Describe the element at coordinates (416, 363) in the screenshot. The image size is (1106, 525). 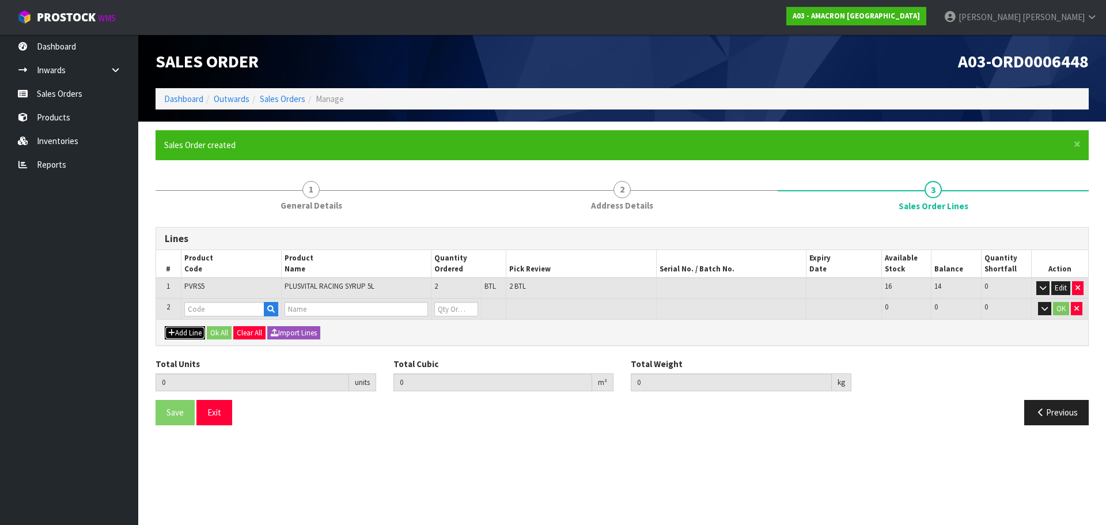
I see `label: Total Cubic` at that location.